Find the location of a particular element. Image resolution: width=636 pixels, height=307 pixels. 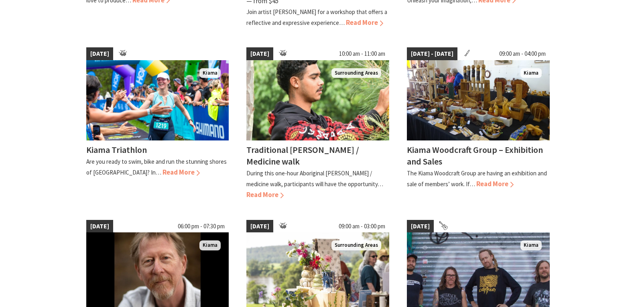

img: kiamatriathlon is located at coordinates (158, 100).